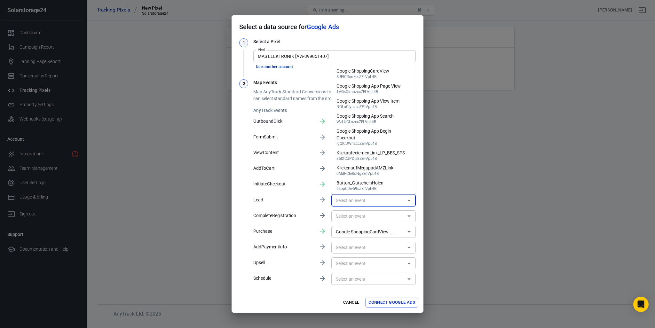 This screenshot has height=328, width=655. Describe the element at coordinates (374, 144) in the screenshot. I see `div: igQlCJWnzccZEI-VpL4B` at that location.